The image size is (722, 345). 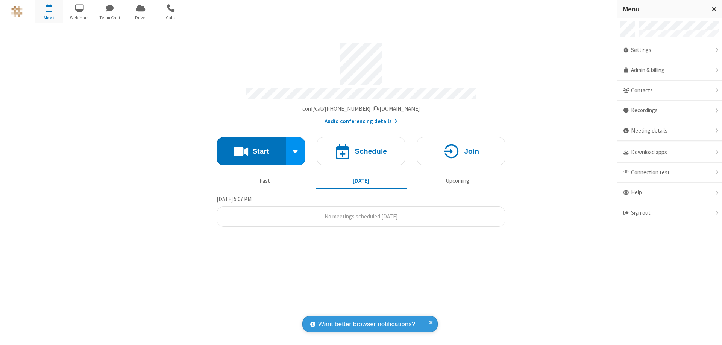 What do you see at coordinates (670, 70) in the screenshot?
I see `a: Admin & billing` at bounding box center [670, 70].